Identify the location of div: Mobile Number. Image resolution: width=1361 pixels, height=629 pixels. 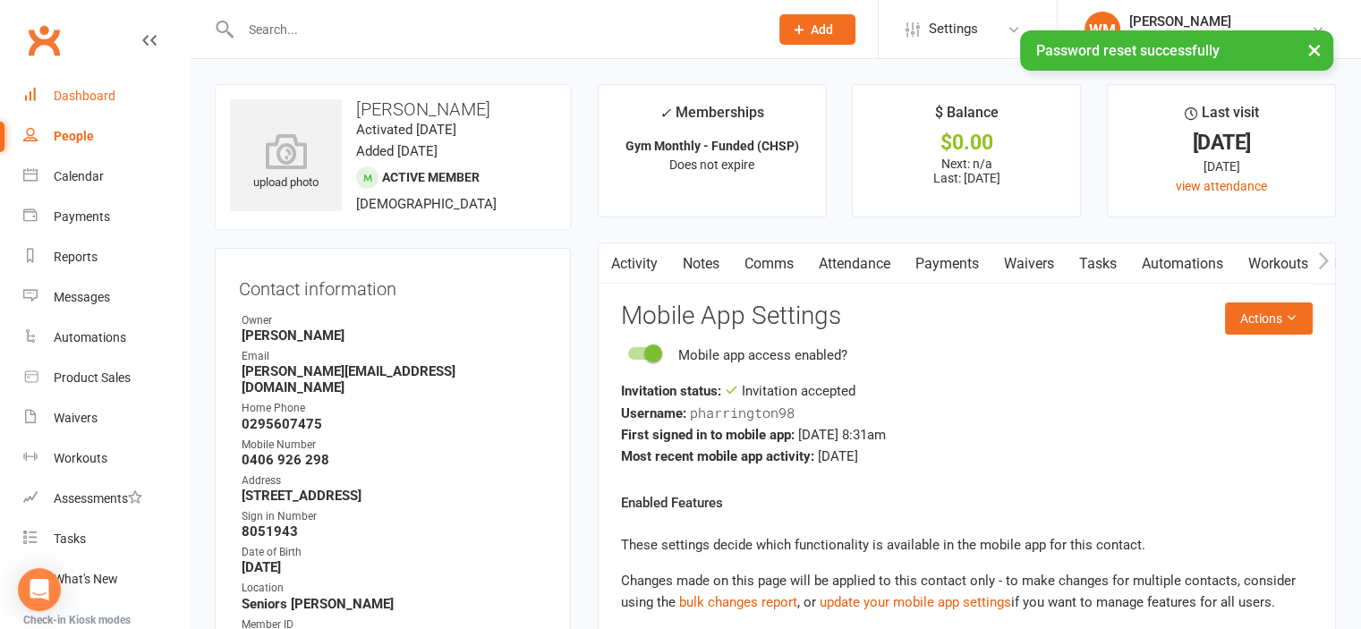
(394, 445).